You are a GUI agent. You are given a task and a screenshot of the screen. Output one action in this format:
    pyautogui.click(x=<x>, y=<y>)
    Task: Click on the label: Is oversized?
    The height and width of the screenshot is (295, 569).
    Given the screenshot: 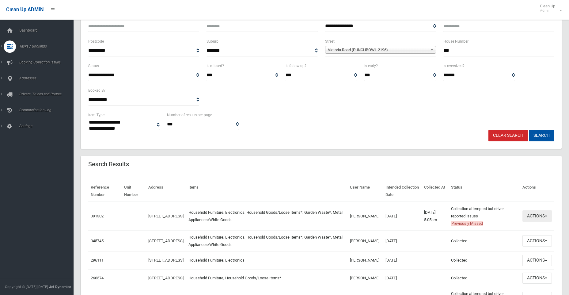 What is the action you would take?
    pyautogui.click(x=454, y=66)
    